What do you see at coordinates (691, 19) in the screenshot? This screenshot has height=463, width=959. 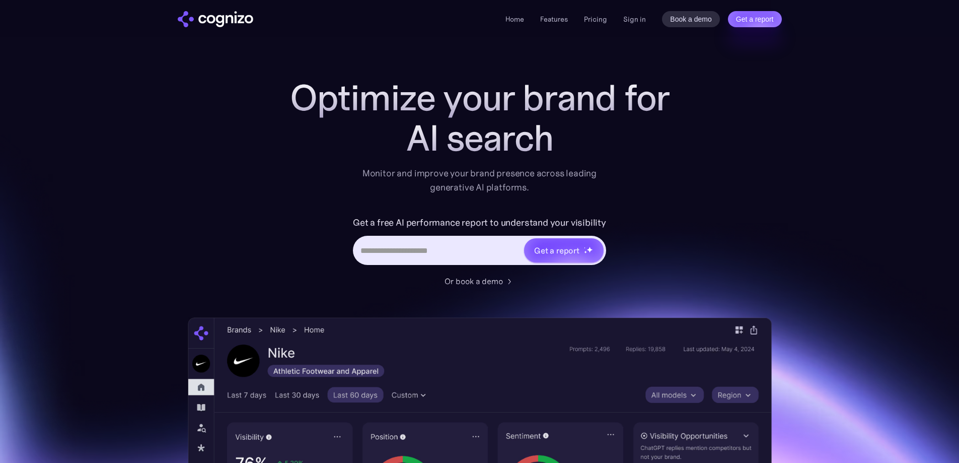 I see `a: Book a demo` at bounding box center [691, 19].